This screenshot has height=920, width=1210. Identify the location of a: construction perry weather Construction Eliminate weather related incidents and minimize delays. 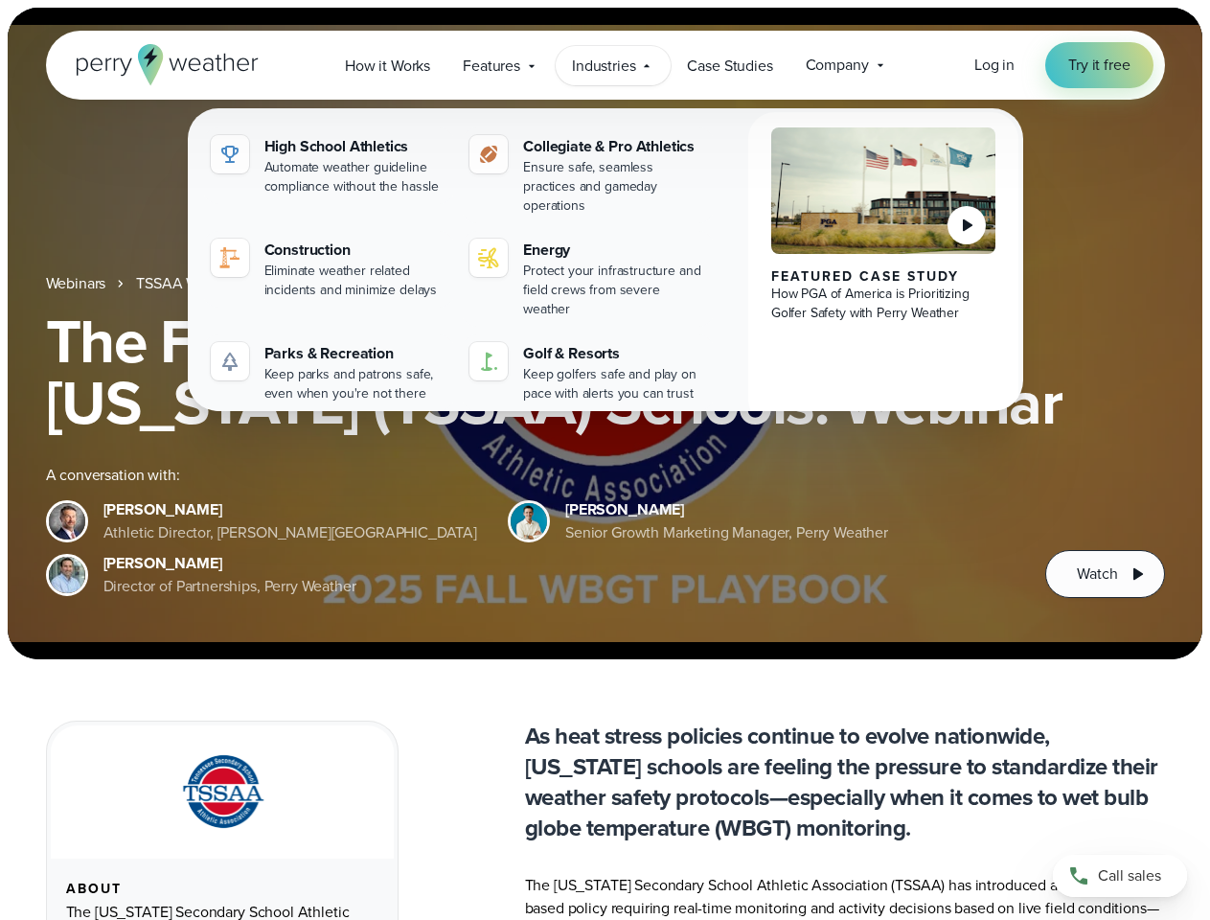
(329, 269).